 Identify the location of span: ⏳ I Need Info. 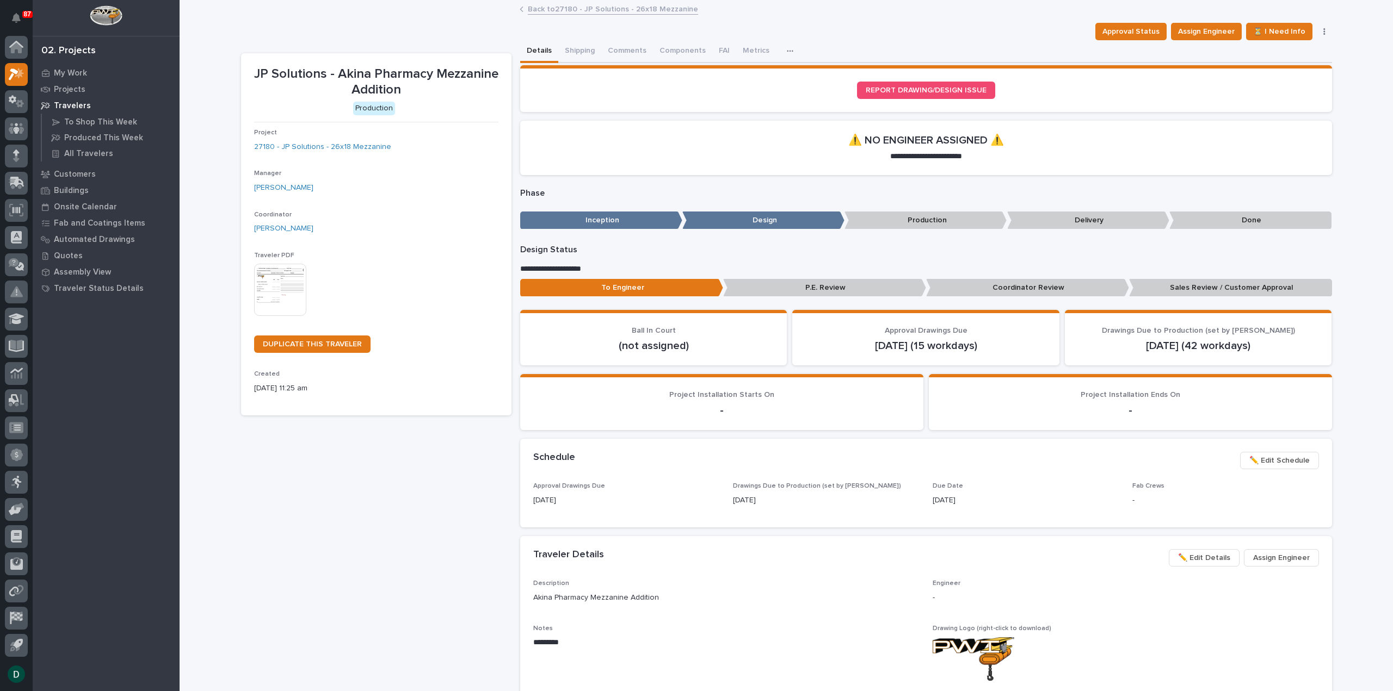
(1279, 32).